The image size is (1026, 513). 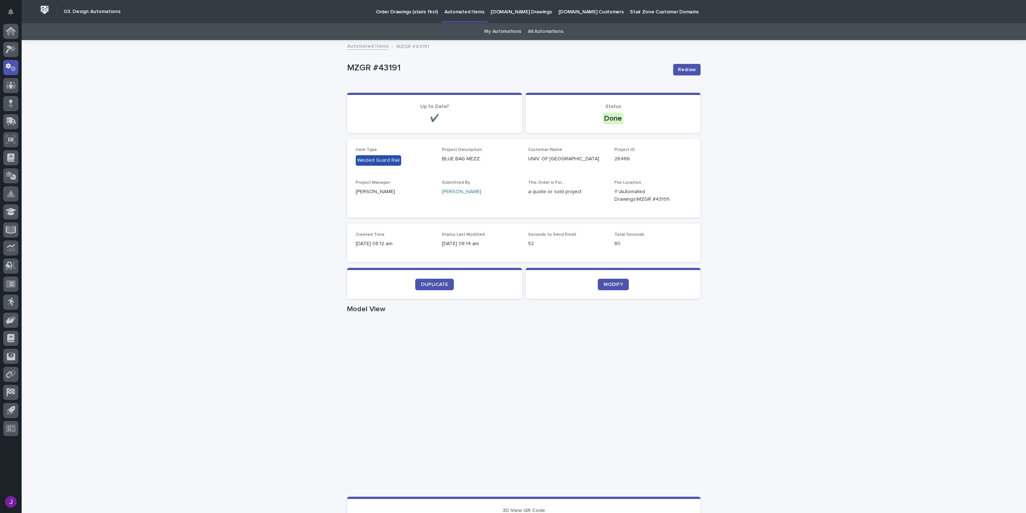 What do you see at coordinates (628, 183) in the screenshot?
I see `span: File Location` at bounding box center [628, 183].